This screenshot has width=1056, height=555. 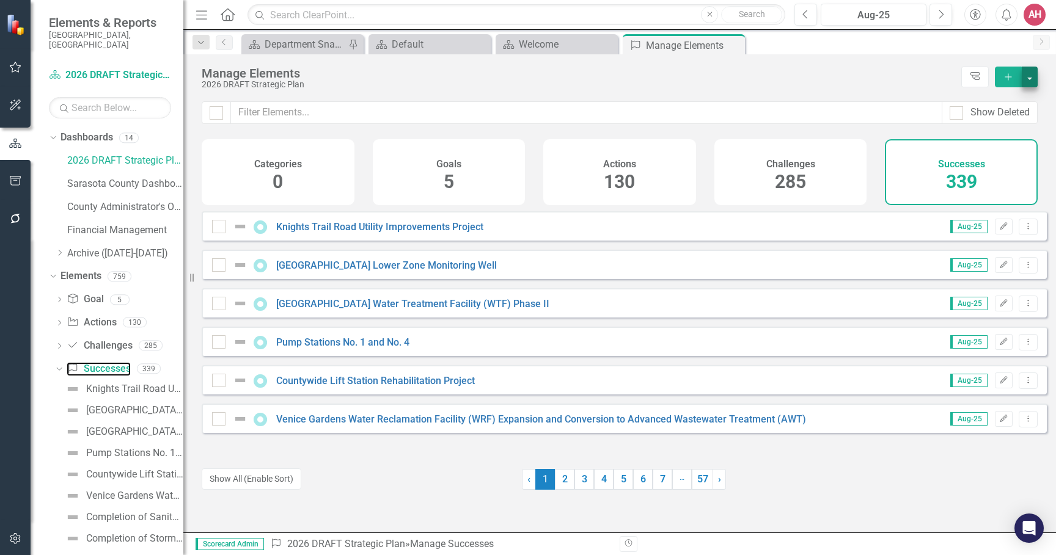 What do you see at coordinates (123, 539) in the screenshot?
I see `a: Completion of Stormwater Pipeline Infrastructure Rehabilitation` at bounding box center [123, 539].